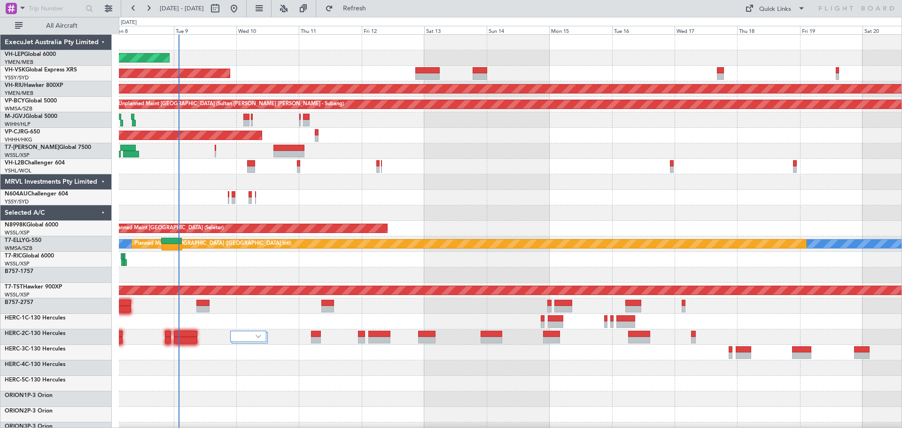 The height and width of the screenshot is (428, 902). I want to click on span: HERC-3, so click(15, 349).